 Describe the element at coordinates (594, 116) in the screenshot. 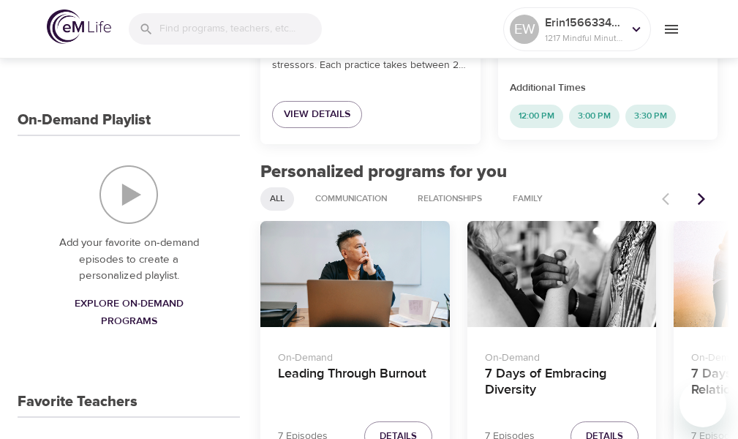

I see `div: 3:00 PM` at that location.